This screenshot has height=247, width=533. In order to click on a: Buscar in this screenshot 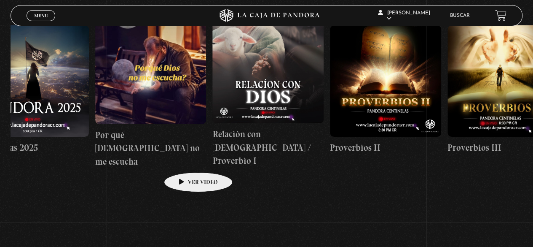, I will do `click(460, 16)`.